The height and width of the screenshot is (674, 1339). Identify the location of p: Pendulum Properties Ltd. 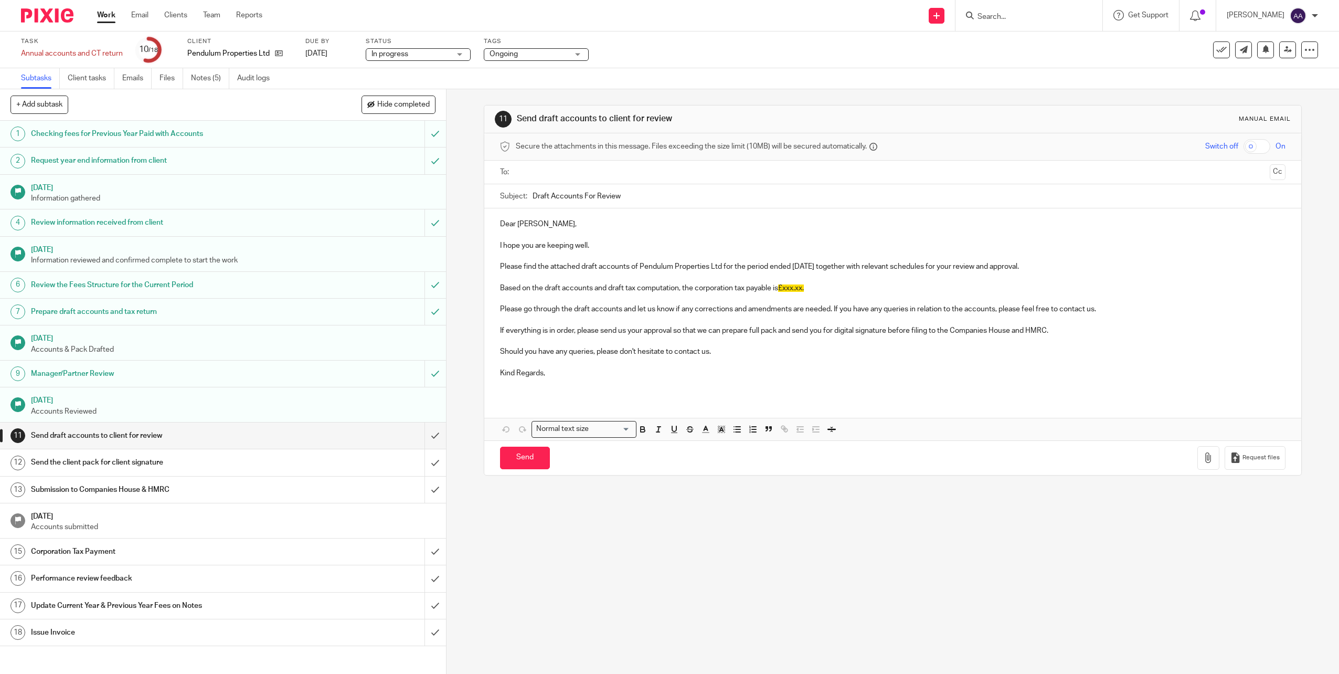
(228, 54).